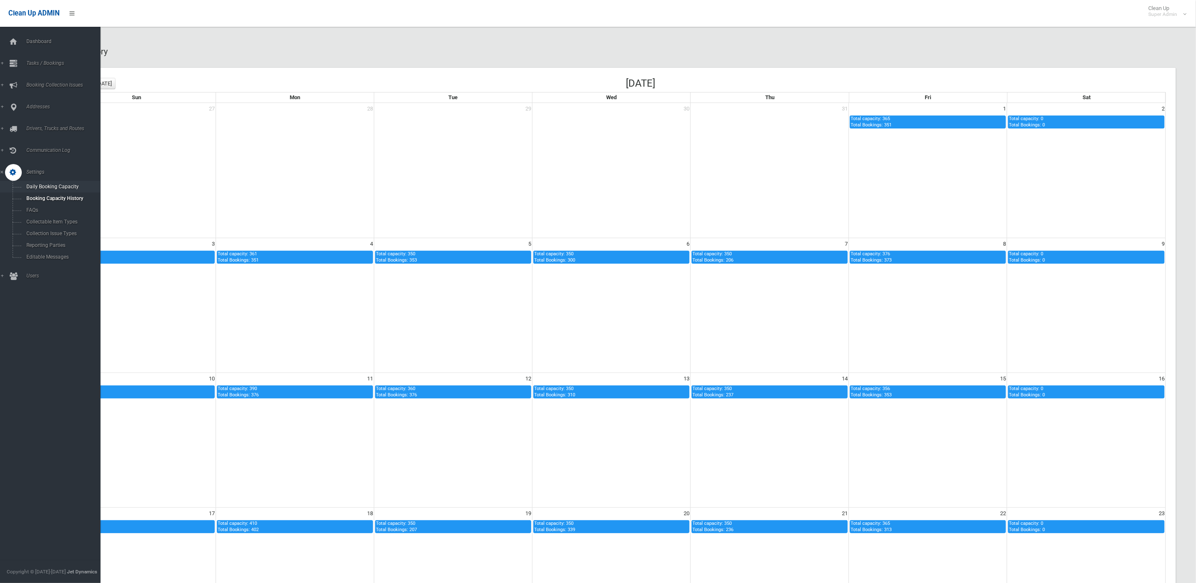 The height and width of the screenshot is (583, 1196). I want to click on span: Communication Log, so click(67, 150).